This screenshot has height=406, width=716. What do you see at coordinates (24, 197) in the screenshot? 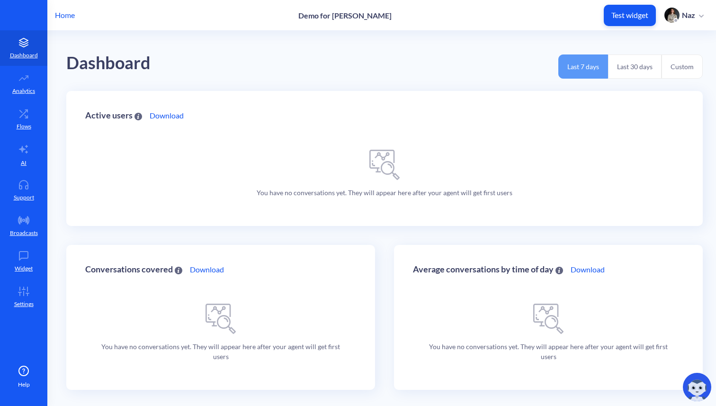
I see `p: Support` at bounding box center [24, 197].